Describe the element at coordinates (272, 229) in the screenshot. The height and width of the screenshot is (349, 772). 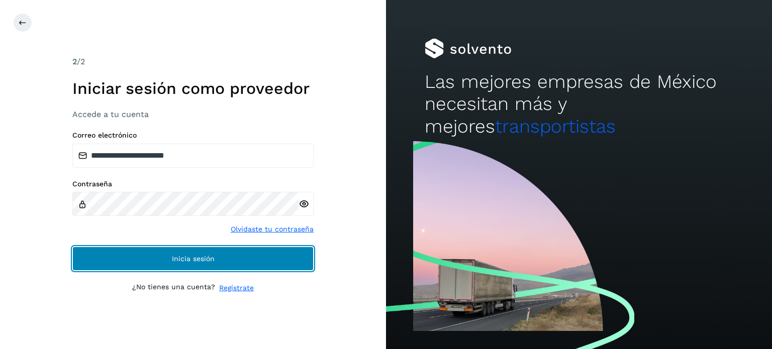
I see `a: Olvidaste tu contraseña` at that location.